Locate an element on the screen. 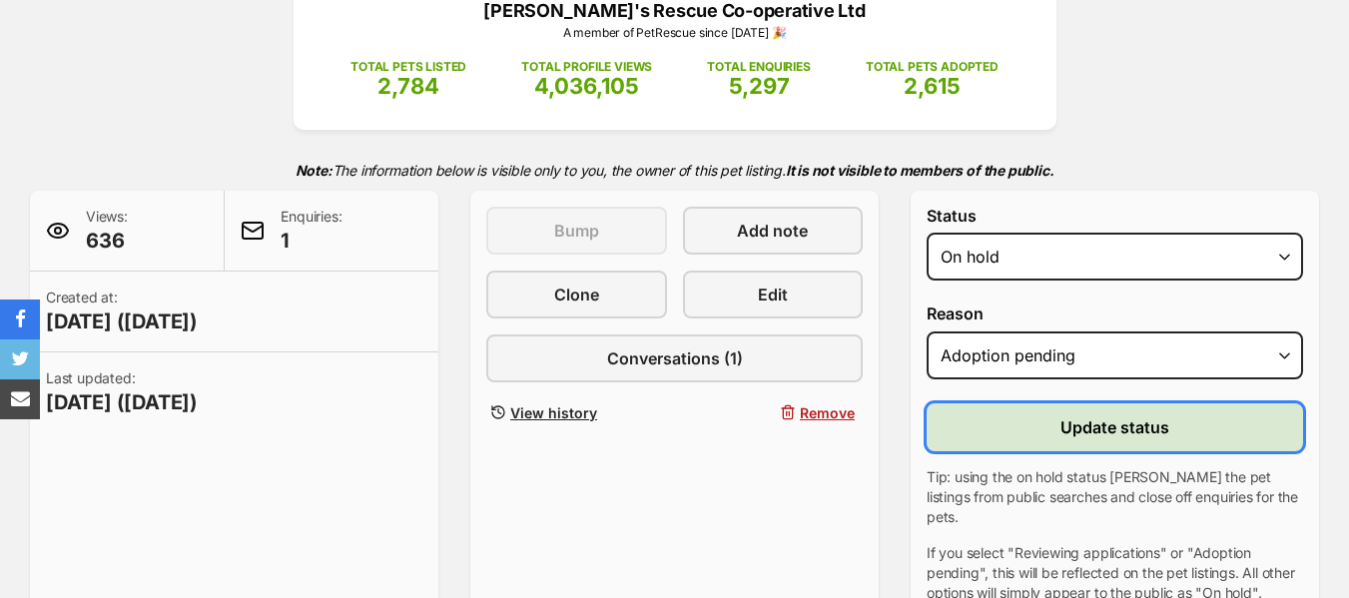 The height and width of the screenshot is (598, 1349). strong: It is not visible to members of the public. is located at coordinates (919, 170).